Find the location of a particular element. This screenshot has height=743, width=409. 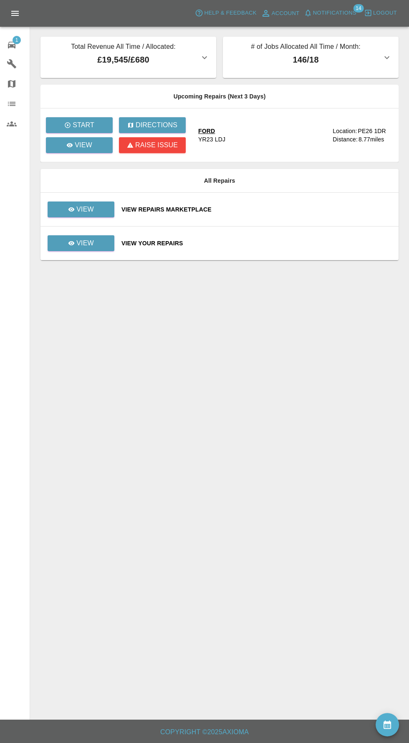

p: £19,545 / £680 is located at coordinates (123, 60).